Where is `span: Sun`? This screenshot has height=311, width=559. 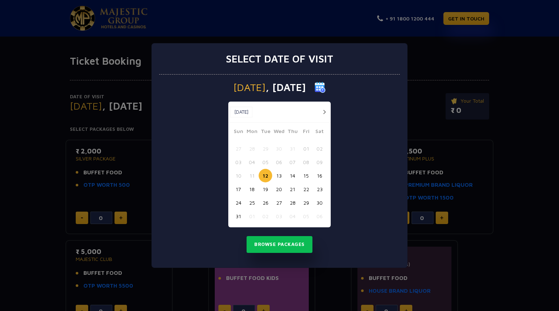 span: Sun is located at coordinates (238, 132).